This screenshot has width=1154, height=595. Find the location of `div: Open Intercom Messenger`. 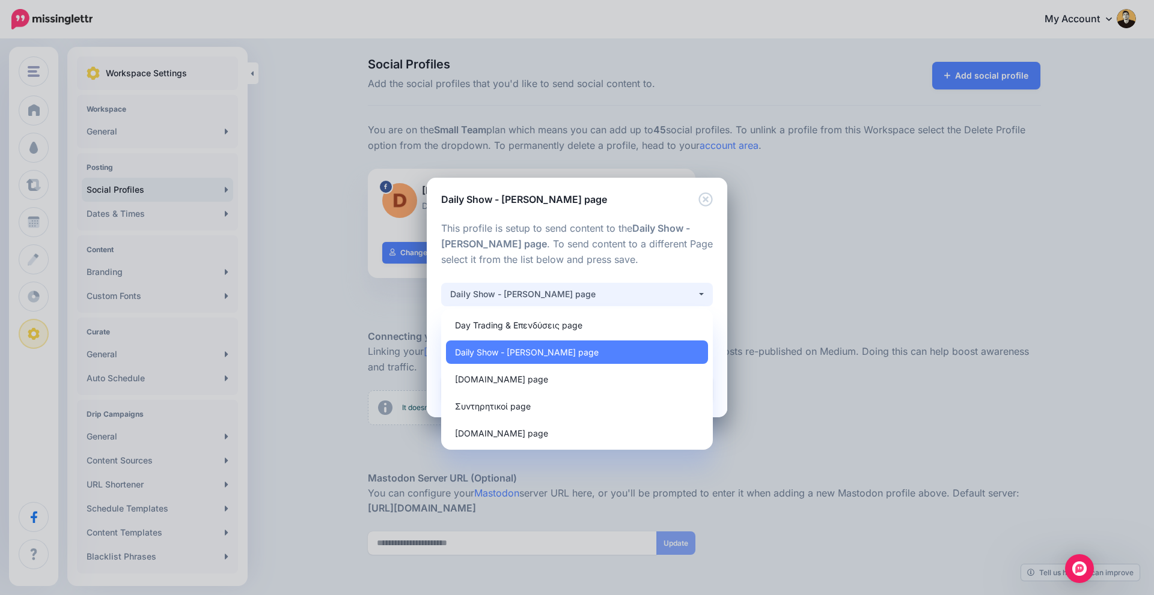

div: Open Intercom Messenger is located at coordinates (1079, 569).